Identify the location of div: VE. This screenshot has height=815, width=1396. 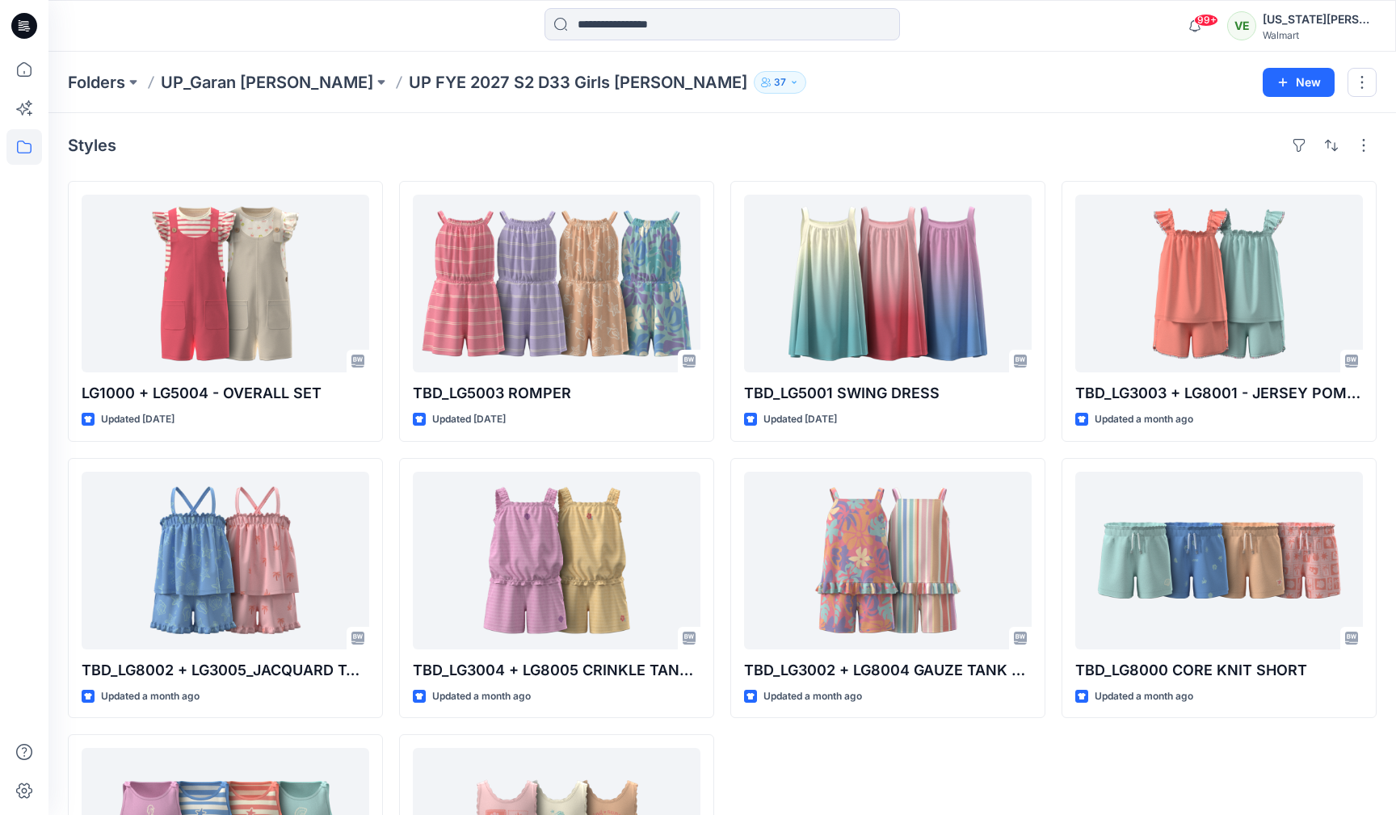
(1242, 26).